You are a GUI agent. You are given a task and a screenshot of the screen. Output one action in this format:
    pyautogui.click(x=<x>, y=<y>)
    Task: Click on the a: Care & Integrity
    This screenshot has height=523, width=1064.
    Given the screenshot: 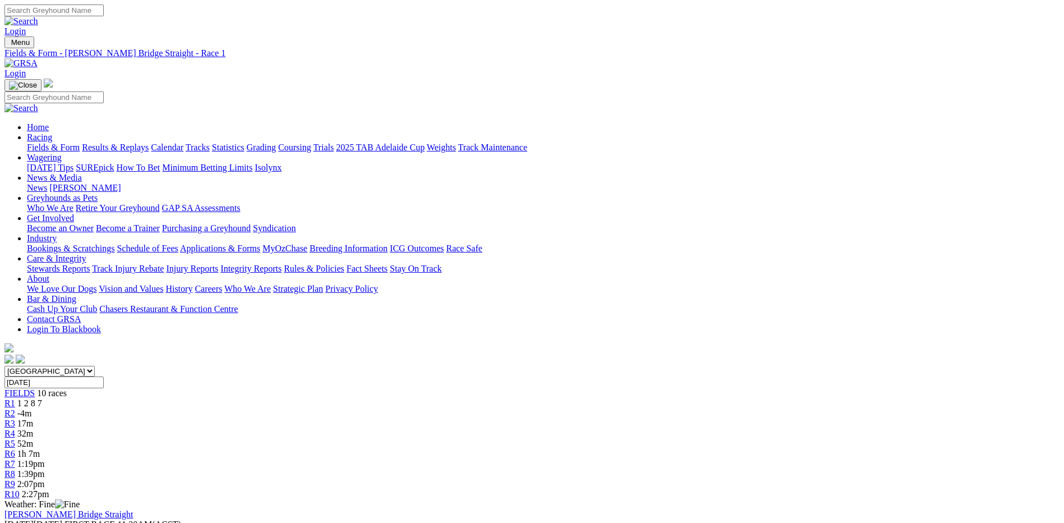 What is the action you would take?
    pyautogui.click(x=57, y=258)
    